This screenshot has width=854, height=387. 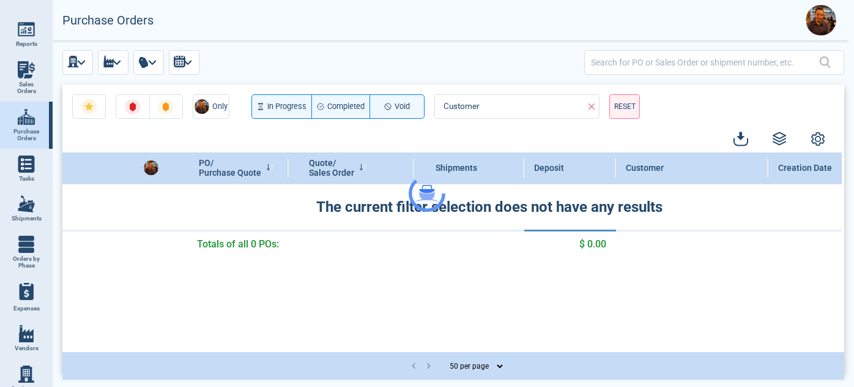 I want to click on span: Sales Orders, so click(x=26, y=87).